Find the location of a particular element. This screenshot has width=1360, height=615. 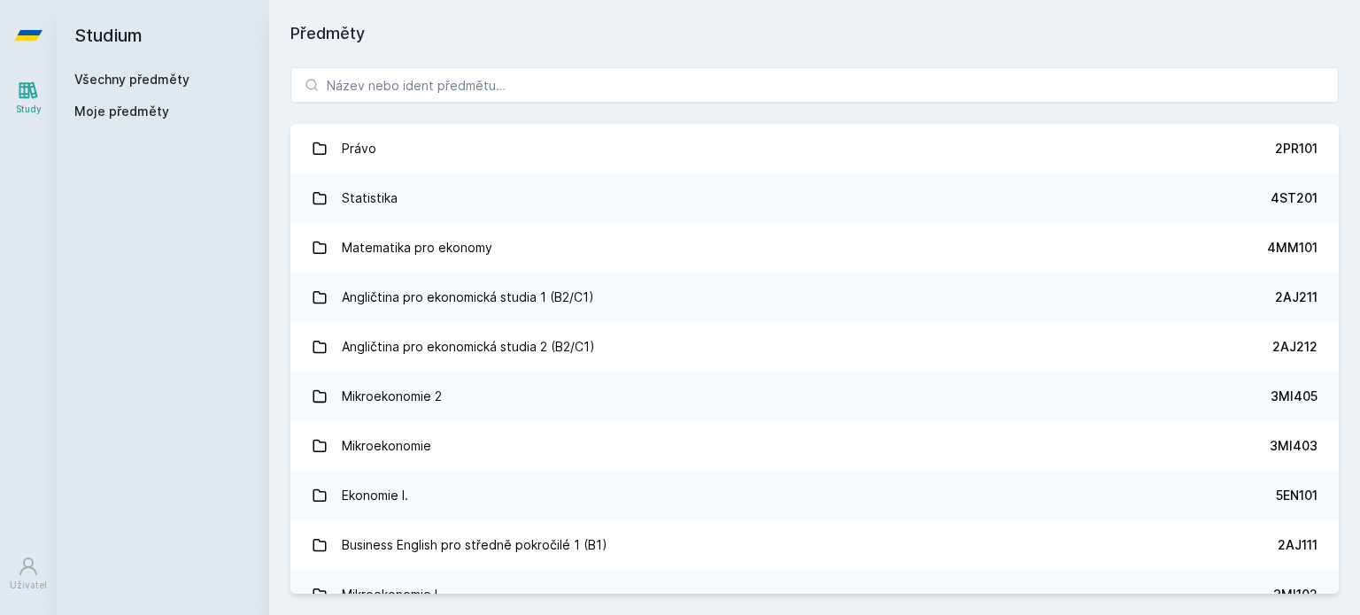

div: Právo is located at coordinates (359, 149).